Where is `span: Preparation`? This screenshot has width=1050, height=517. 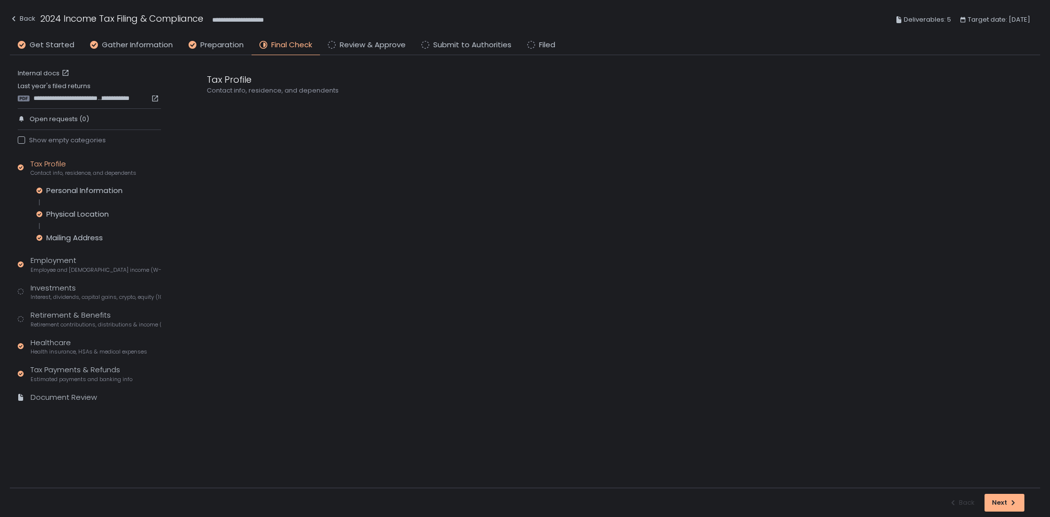 span: Preparation is located at coordinates (222, 45).